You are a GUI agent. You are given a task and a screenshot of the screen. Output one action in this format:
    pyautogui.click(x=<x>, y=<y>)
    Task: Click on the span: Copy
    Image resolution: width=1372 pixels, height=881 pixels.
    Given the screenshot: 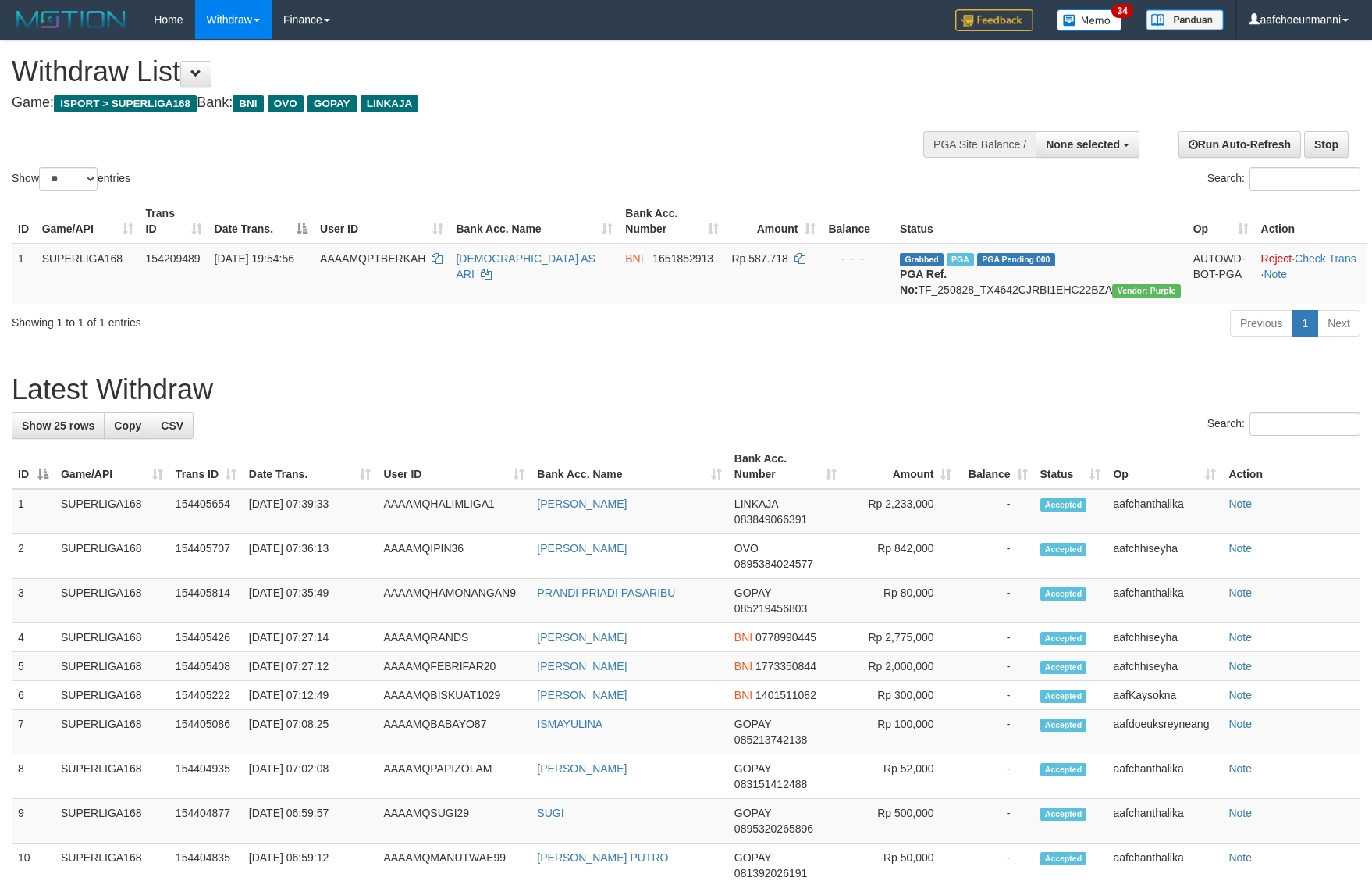 What is the action you would take?
    pyautogui.click(x=127, y=425)
    